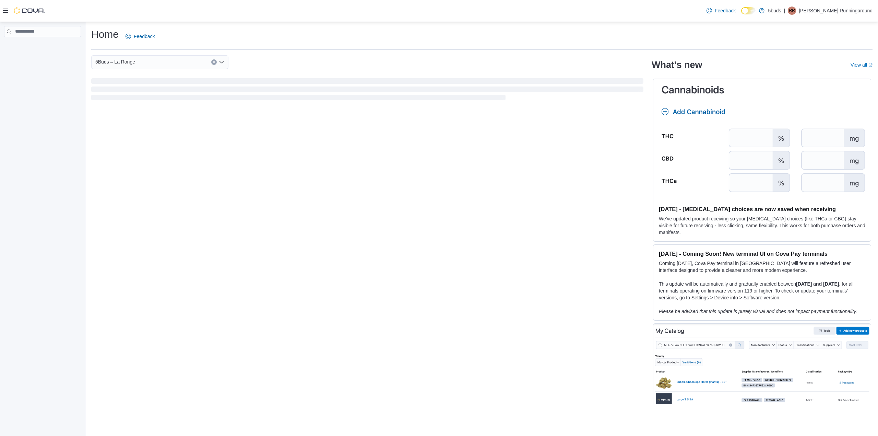  What do you see at coordinates (222, 62) in the screenshot?
I see `button: Open list of options` at bounding box center [222, 62].